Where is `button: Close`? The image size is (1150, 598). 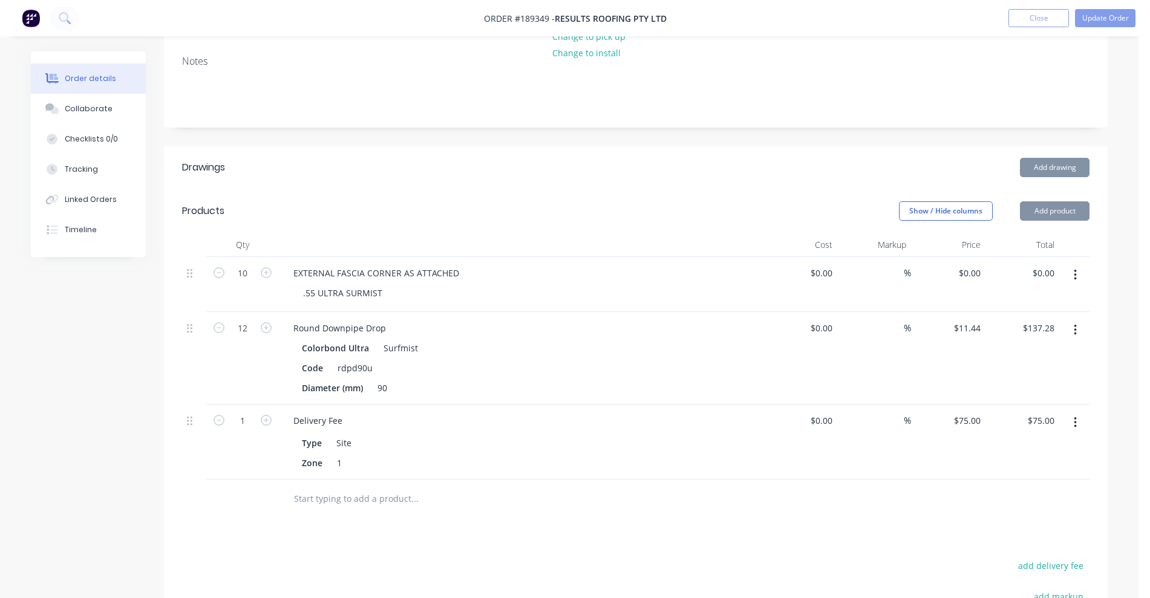
button: Close is located at coordinates (1039, 18).